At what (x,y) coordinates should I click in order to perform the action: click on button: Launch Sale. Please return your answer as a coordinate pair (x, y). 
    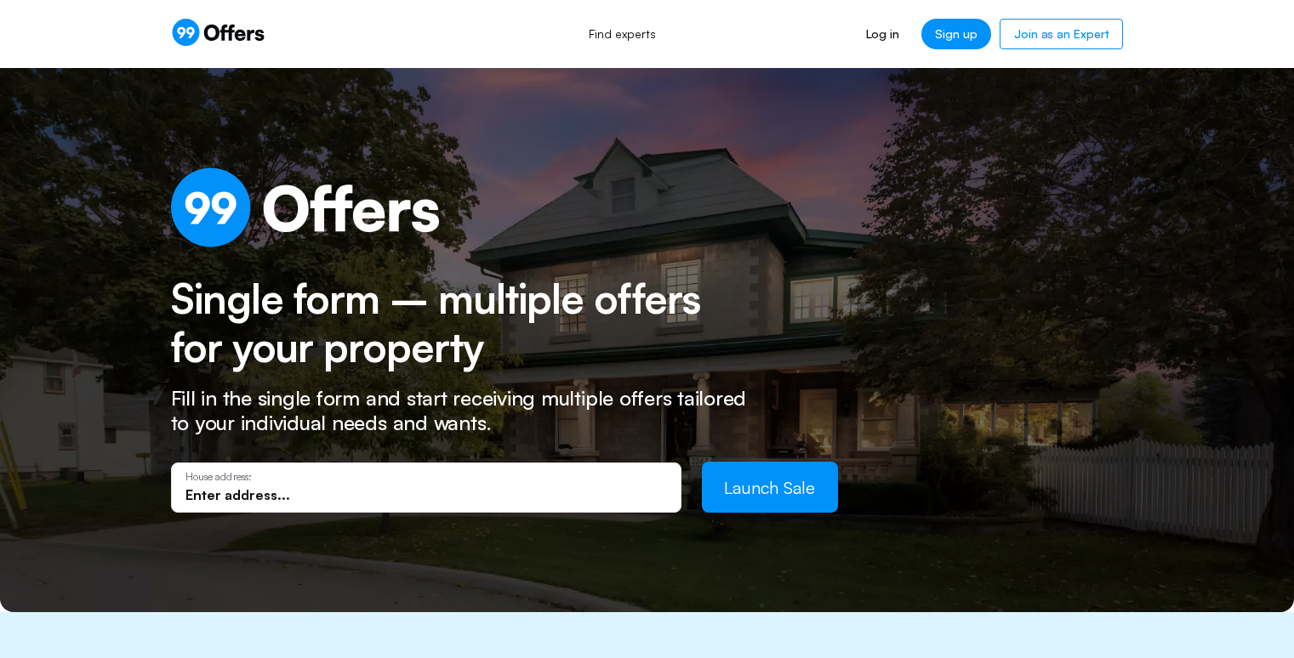
    Looking at the image, I should click on (770, 487).